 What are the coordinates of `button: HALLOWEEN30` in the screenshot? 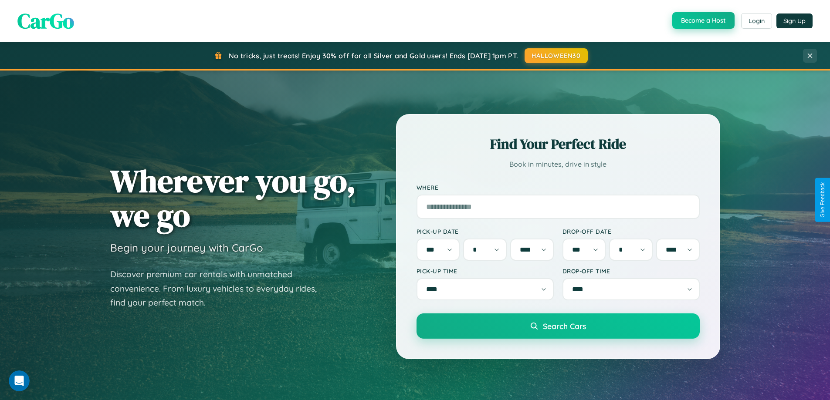 It's located at (556, 56).